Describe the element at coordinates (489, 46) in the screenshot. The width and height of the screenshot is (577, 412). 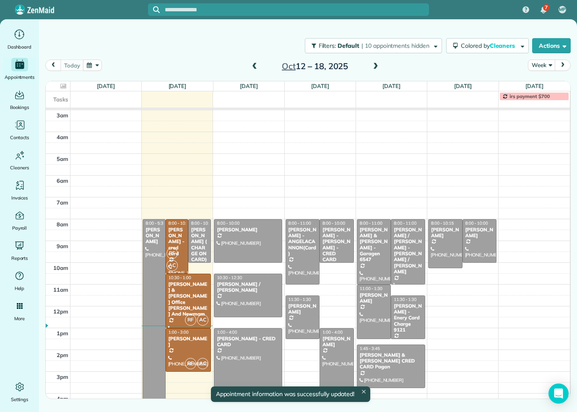
I see `span: Colored by` at that location.